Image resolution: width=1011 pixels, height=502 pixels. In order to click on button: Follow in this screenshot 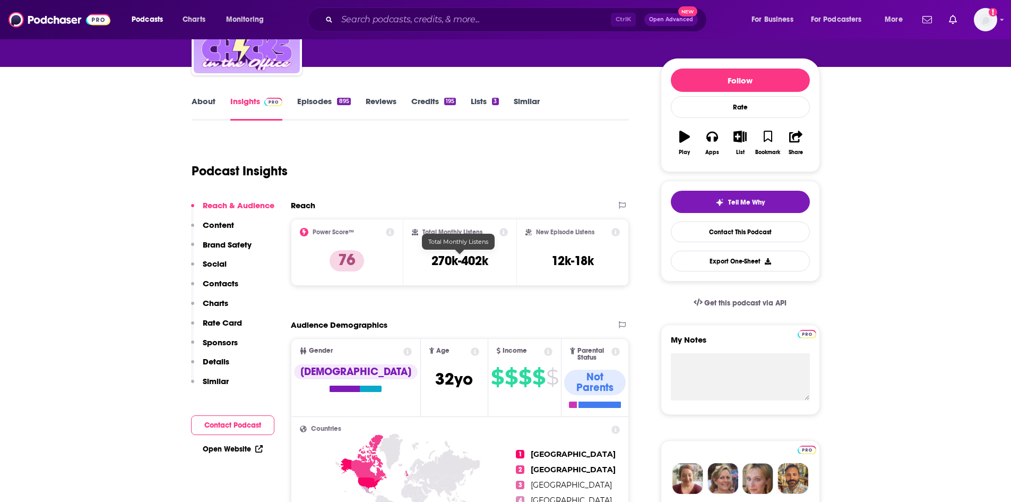, I will do `click(740, 80)`.